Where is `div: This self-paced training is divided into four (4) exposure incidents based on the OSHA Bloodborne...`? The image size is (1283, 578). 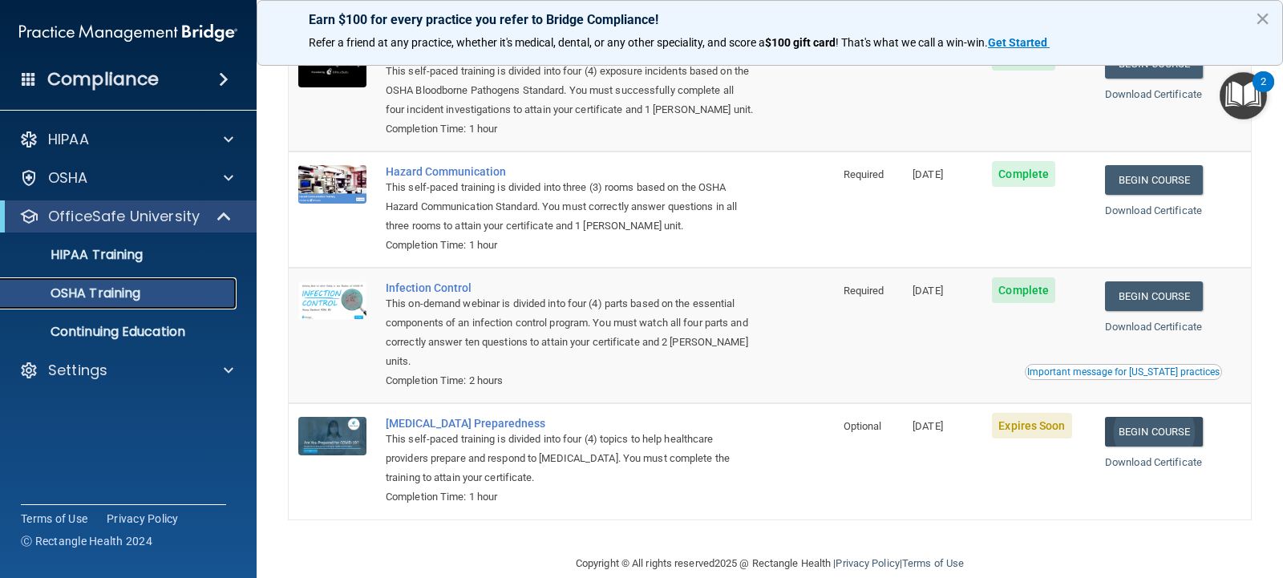
div: This self-paced training is divided into four (4) exposure incidents based on the OSHA Bloodborne... is located at coordinates (569, 91).